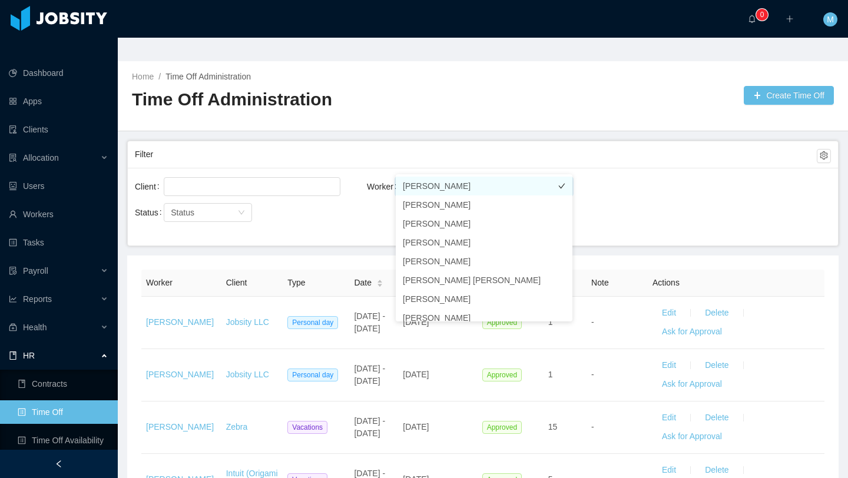 The image size is (848, 478). What do you see at coordinates (823, 156) in the screenshot?
I see `button: icon: setting` at bounding box center [823, 156].